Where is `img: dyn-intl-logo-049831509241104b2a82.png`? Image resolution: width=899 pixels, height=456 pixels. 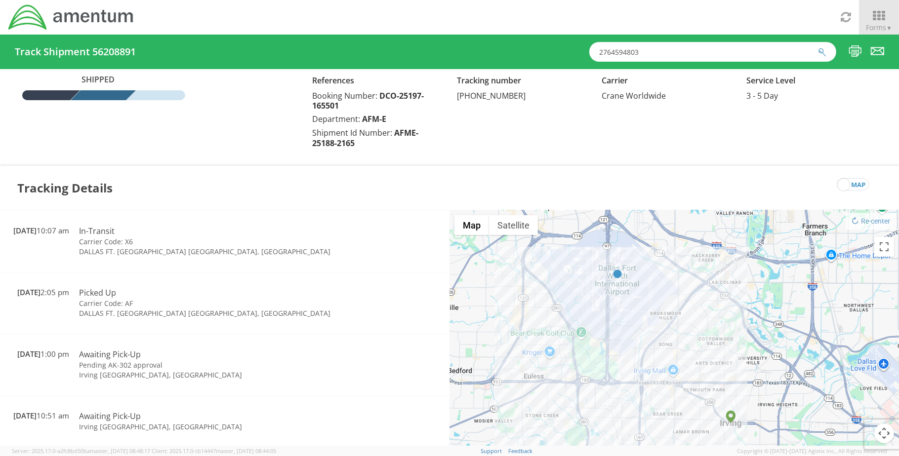 img: dyn-intl-logo-049831509241104b2a82.png is located at coordinates (71, 17).